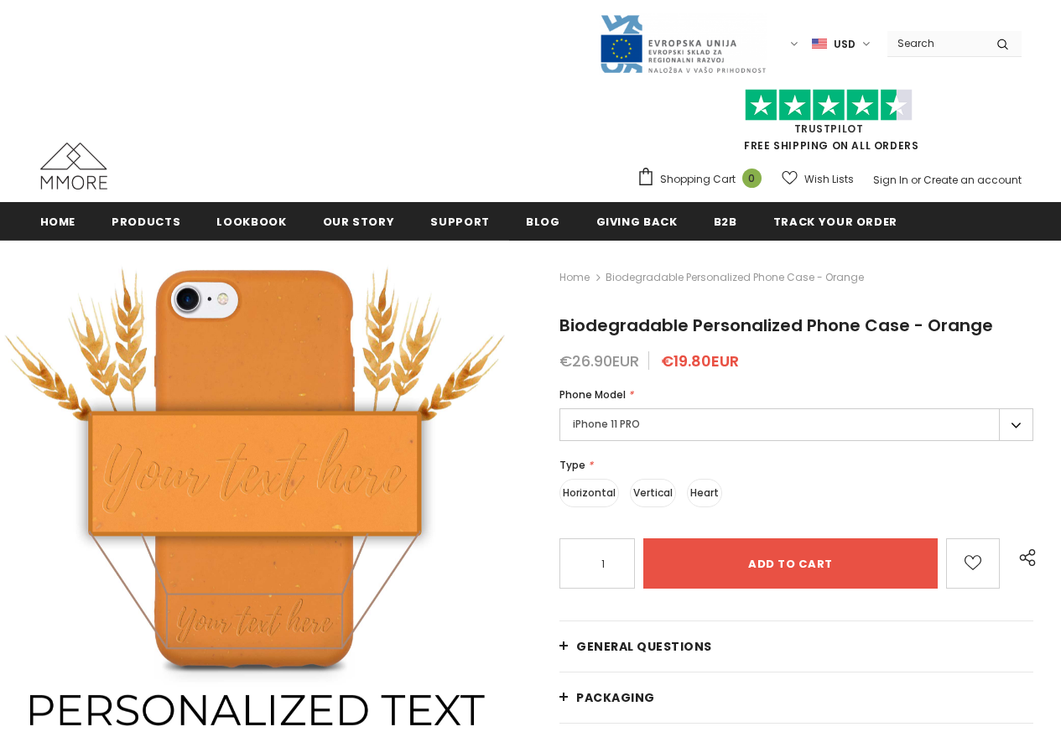  What do you see at coordinates (835, 221) in the screenshot?
I see `span: Track your order` at bounding box center [835, 221].